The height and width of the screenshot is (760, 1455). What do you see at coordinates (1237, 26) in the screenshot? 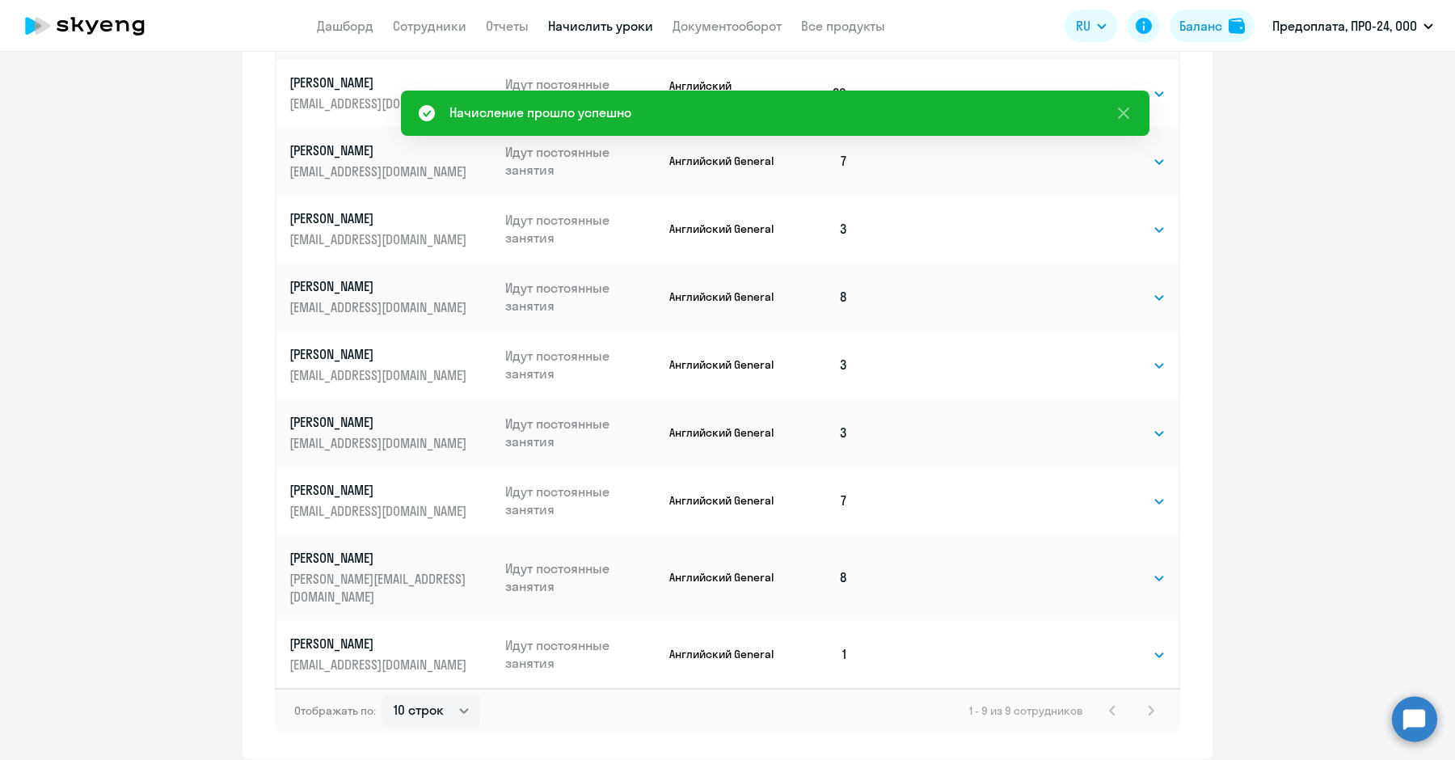
I see `img: balance` at bounding box center [1237, 26].